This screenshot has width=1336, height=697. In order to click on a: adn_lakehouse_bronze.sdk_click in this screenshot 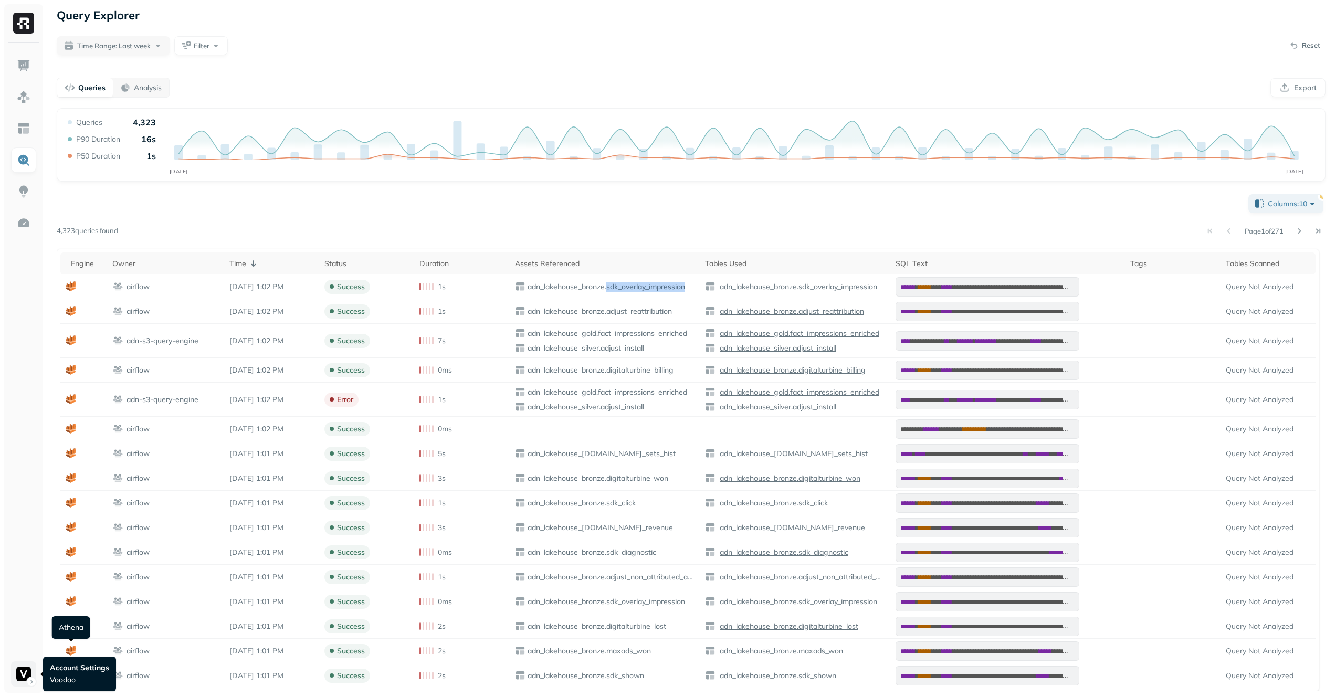, I will do `click(772, 503)`.